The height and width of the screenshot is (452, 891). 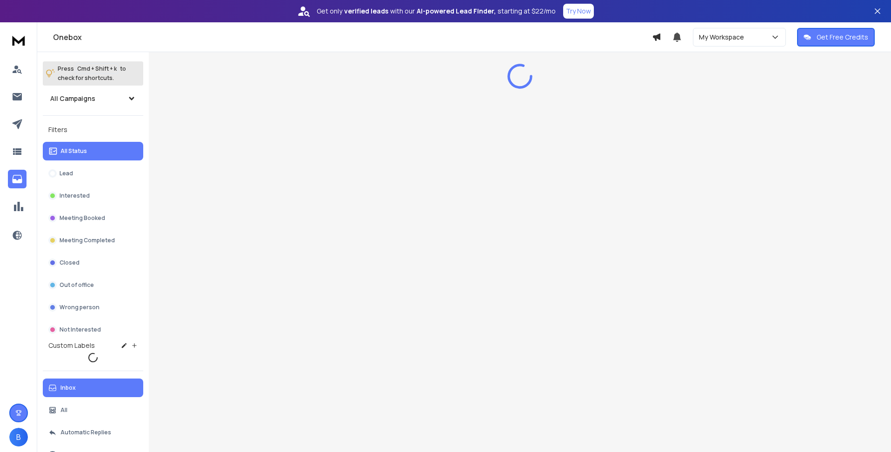 What do you see at coordinates (579, 11) in the screenshot?
I see `p: Try Now` at bounding box center [579, 11].